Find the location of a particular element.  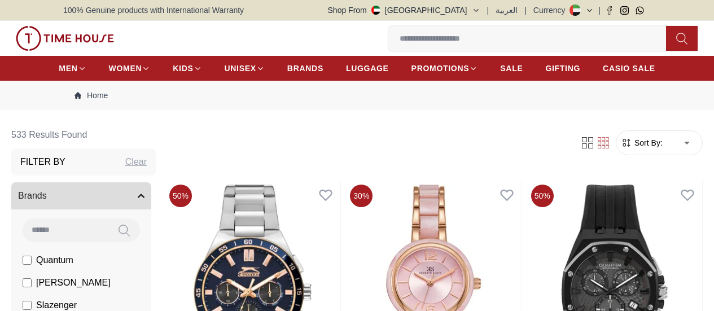

span: PROMOTIONS is located at coordinates (441, 68).